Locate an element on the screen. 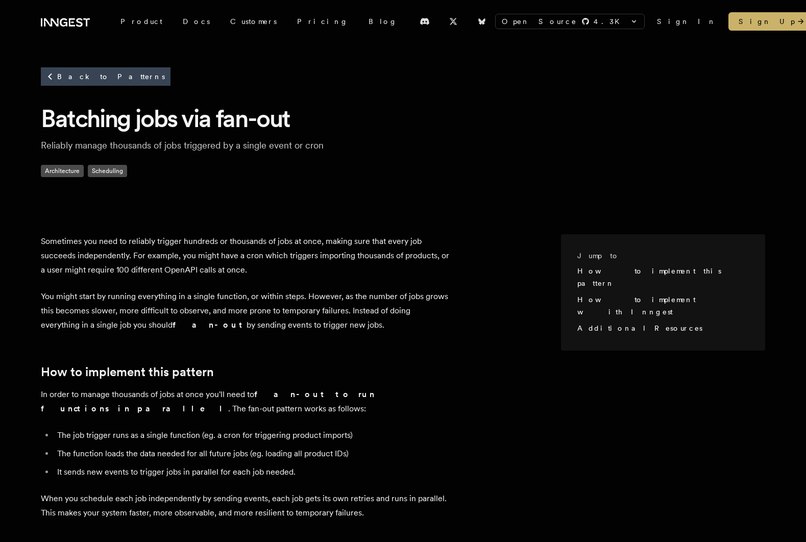  p: In order to manage thousands of jobs at once you'll need to . The fan-out pattern works as follows: is located at coordinates (245, 402).